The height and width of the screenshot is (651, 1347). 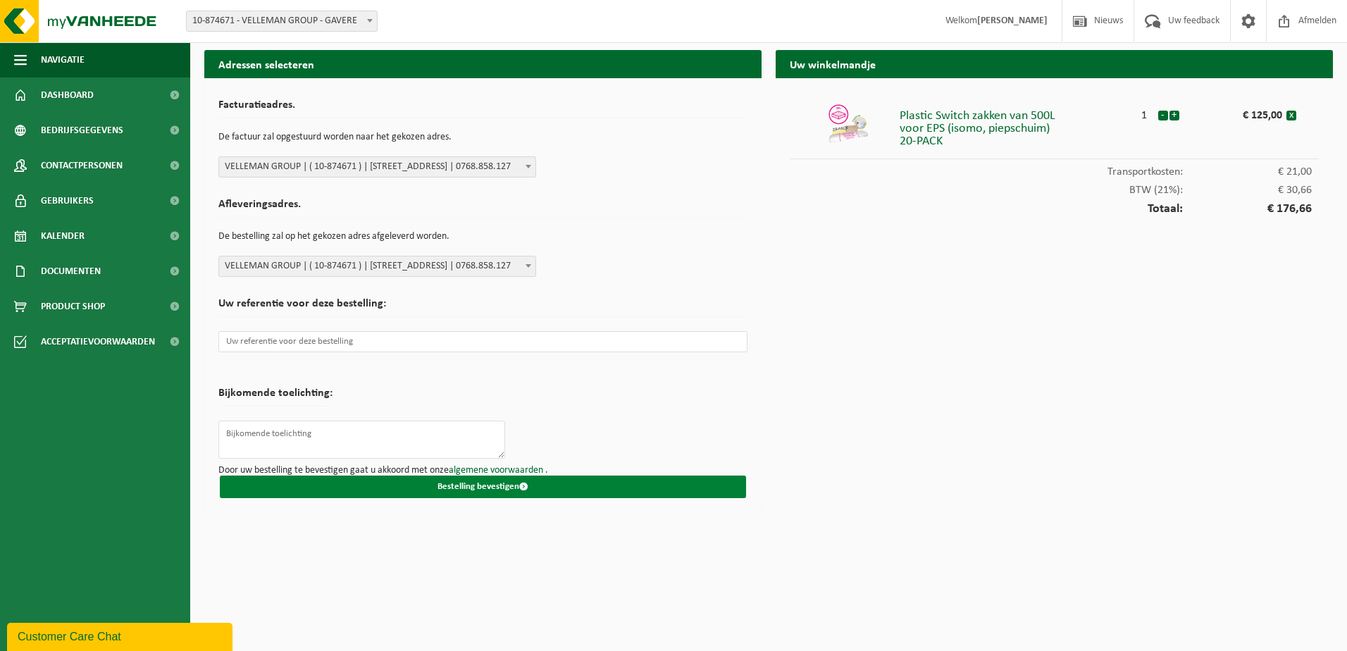 What do you see at coordinates (483, 342) in the screenshot?
I see `input: Uw referentie voor deze bestelling` at bounding box center [483, 342].